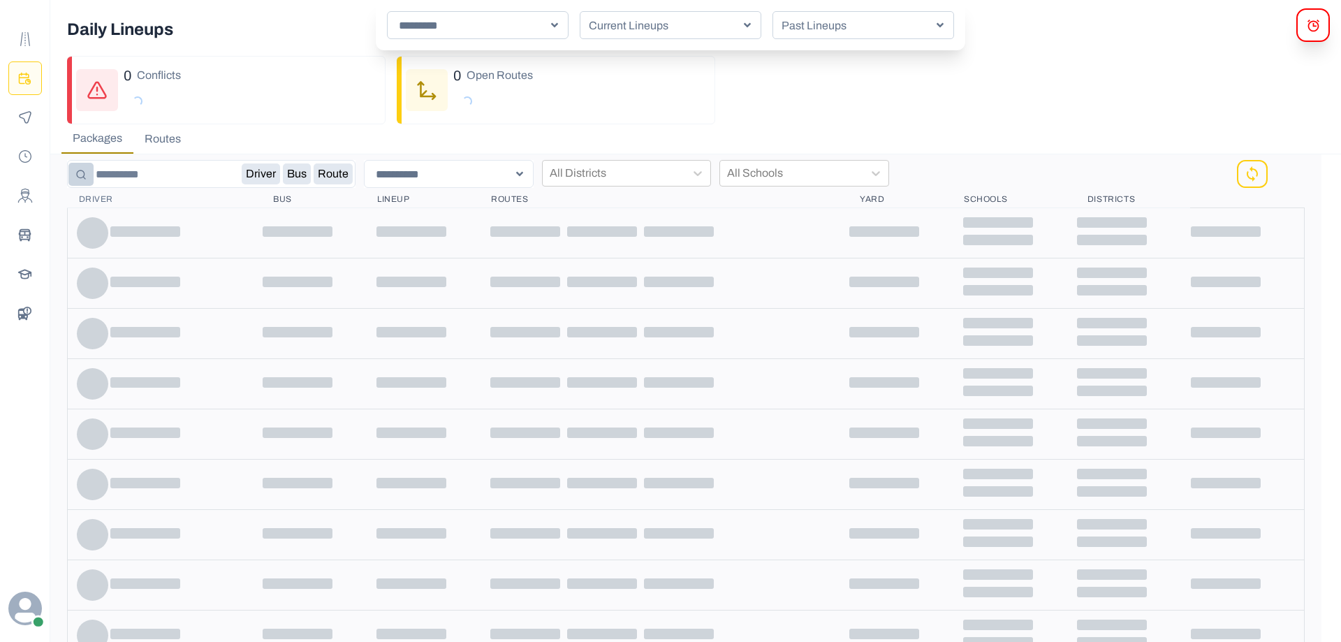 The image size is (1341, 642). Describe the element at coordinates (25, 156) in the screenshot. I see `button: Payroll` at that location.